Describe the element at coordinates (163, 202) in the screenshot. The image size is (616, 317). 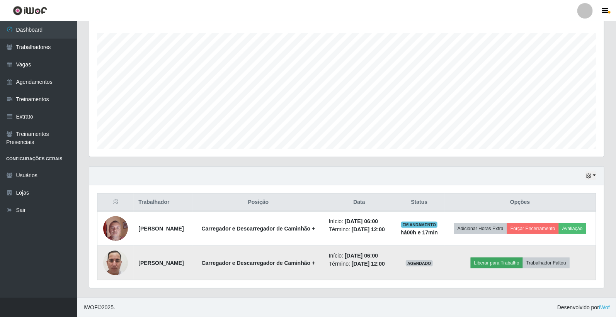
I see `th: Trabalhador` at that location.